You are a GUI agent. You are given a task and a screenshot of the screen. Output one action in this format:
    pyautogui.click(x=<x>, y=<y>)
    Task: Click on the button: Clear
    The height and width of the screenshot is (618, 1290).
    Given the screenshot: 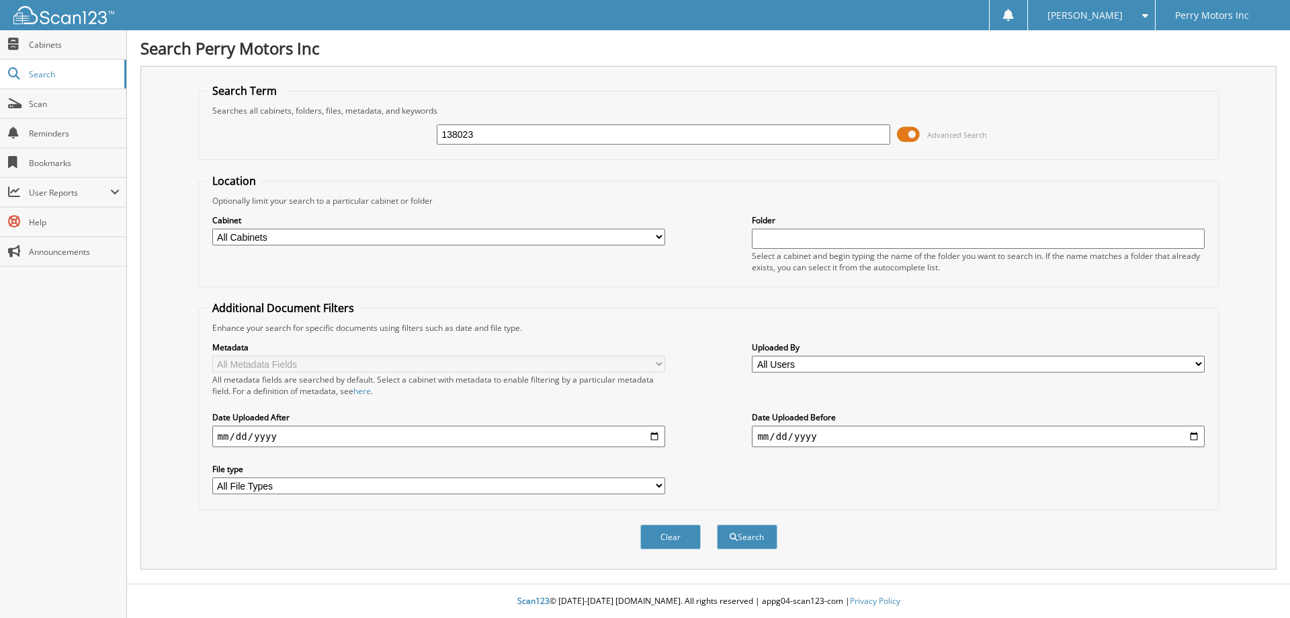 What is the action you would take?
    pyautogui.click(x=671, y=536)
    